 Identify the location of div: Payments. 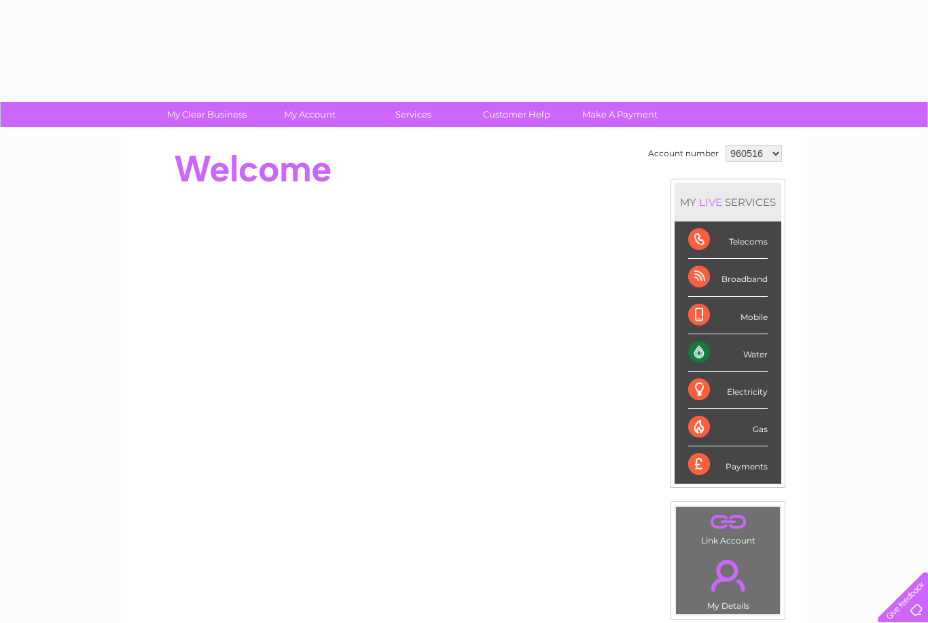
(728, 465).